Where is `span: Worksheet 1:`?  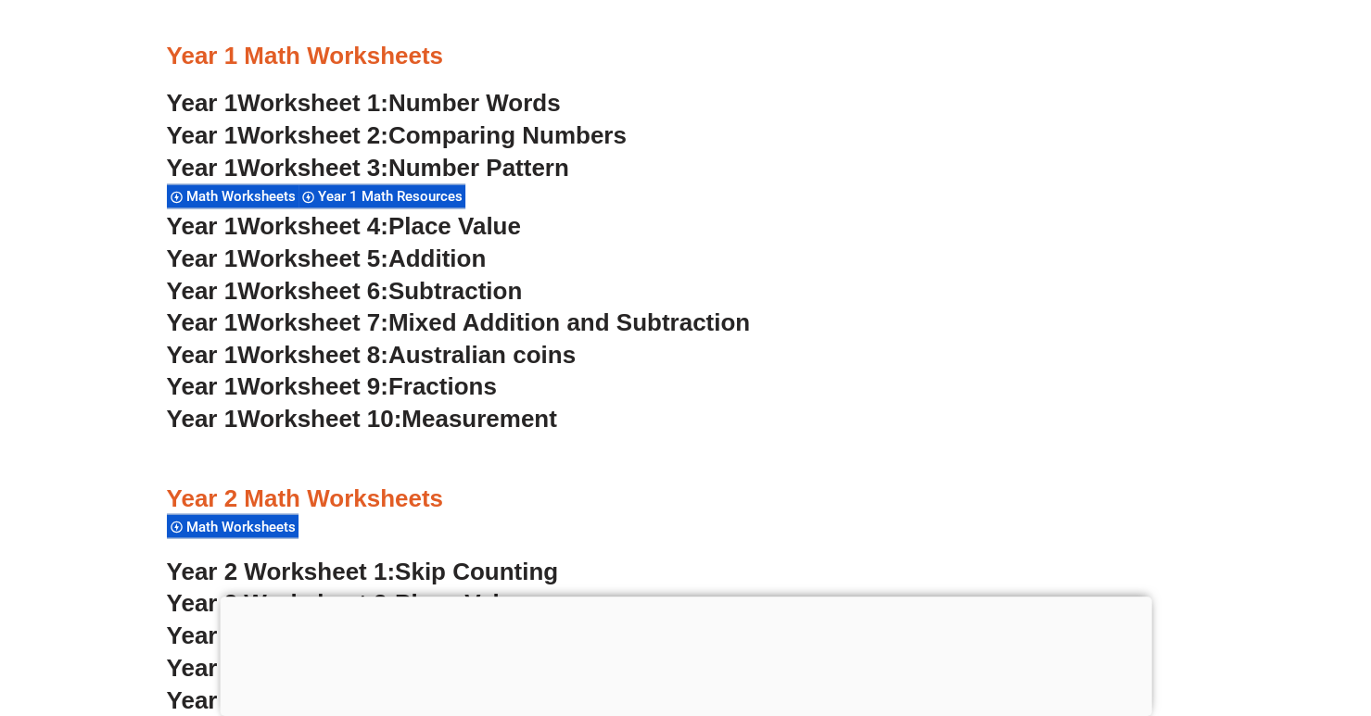
span: Worksheet 1: is located at coordinates (312, 103).